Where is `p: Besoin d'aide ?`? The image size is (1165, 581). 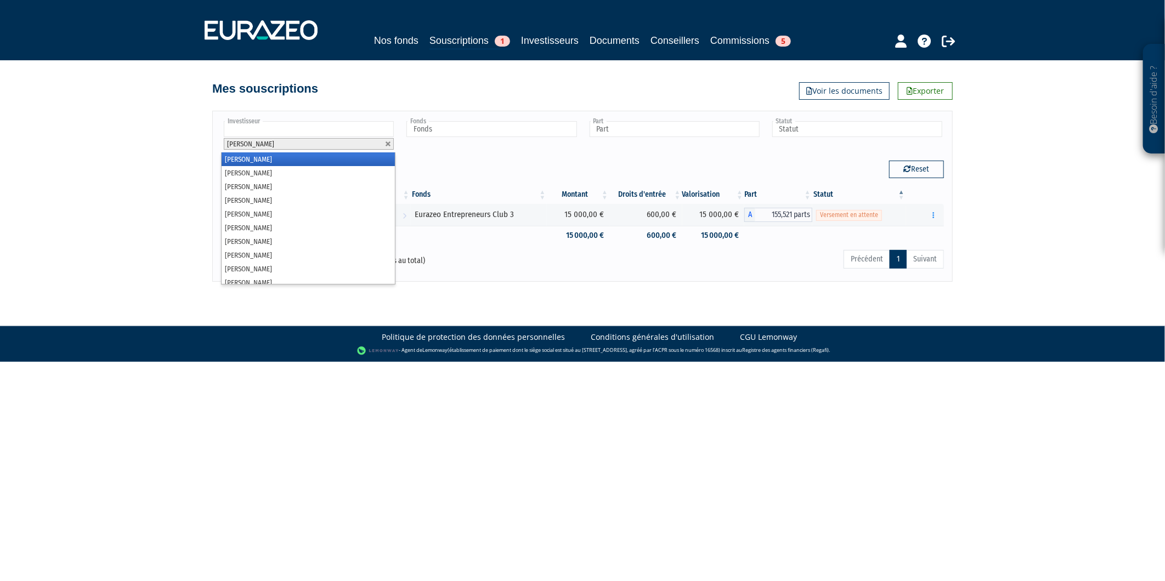
p: Besoin d'aide ? is located at coordinates (1154, 99).